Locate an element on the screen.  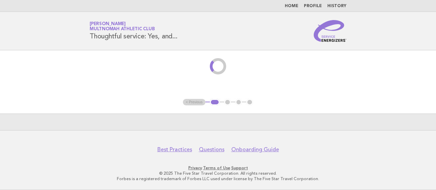
a: Support is located at coordinates (240, 168).